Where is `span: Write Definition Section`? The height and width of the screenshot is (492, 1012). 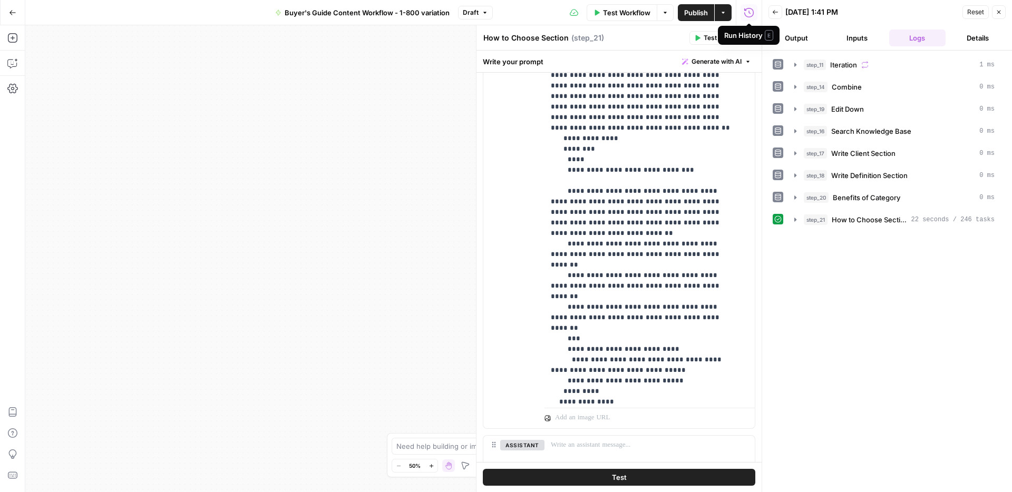 span: Write Definition Section is located at coordinates (869, 175).